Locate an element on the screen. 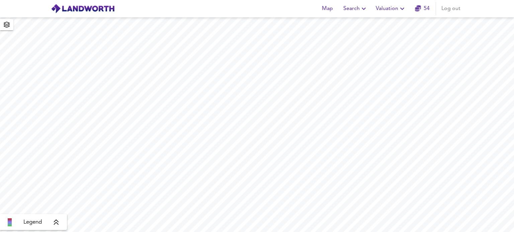 The width and height of the screenshot is (514, 232). img: logo is located at coordinates (83, 9).